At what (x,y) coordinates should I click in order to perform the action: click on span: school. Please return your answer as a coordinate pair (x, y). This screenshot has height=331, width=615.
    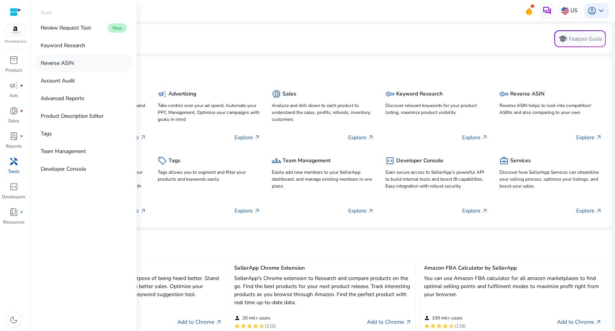
    Looking at the image, I should click on (562, 39).